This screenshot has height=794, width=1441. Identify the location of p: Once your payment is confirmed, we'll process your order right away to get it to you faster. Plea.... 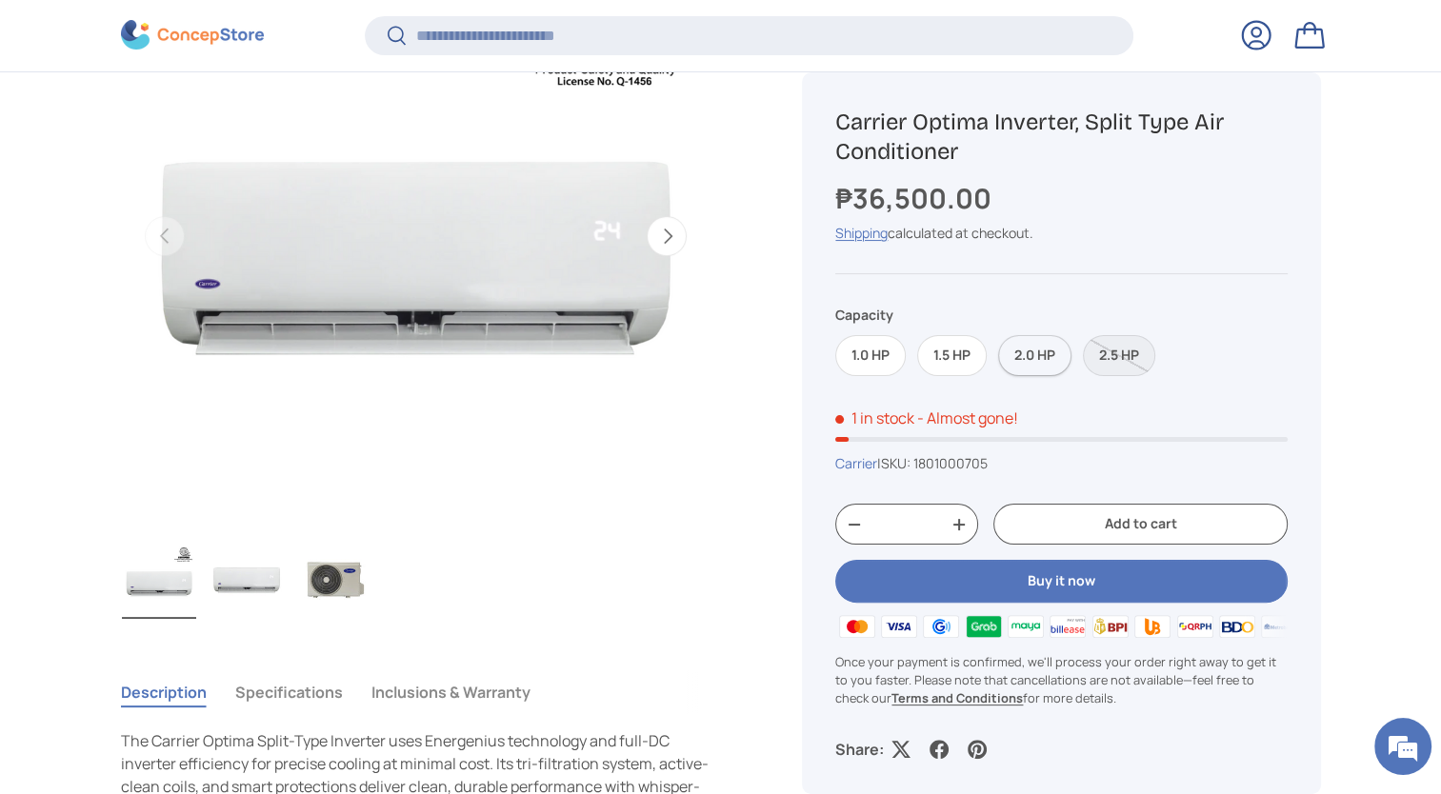
(1061, 681).